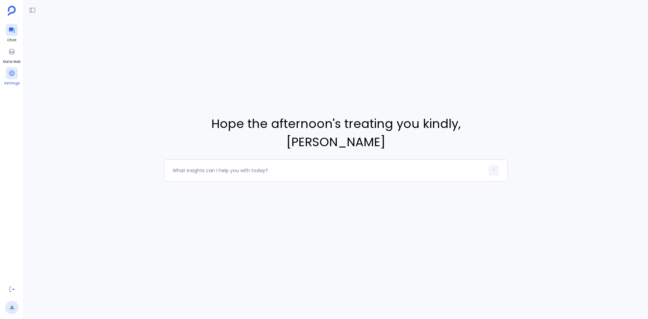 This screenshot has width=648, height=319. I want to click on a: Data Hub, so click(11, 55).